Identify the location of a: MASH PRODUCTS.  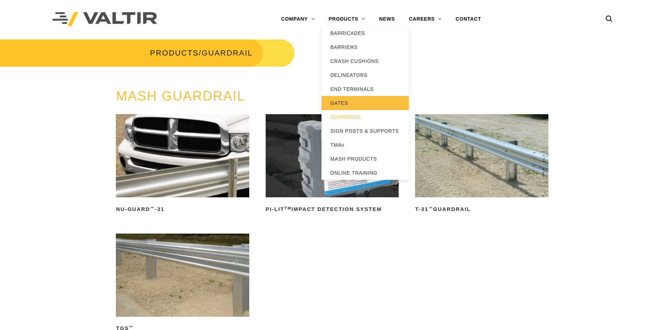
(365, 159).